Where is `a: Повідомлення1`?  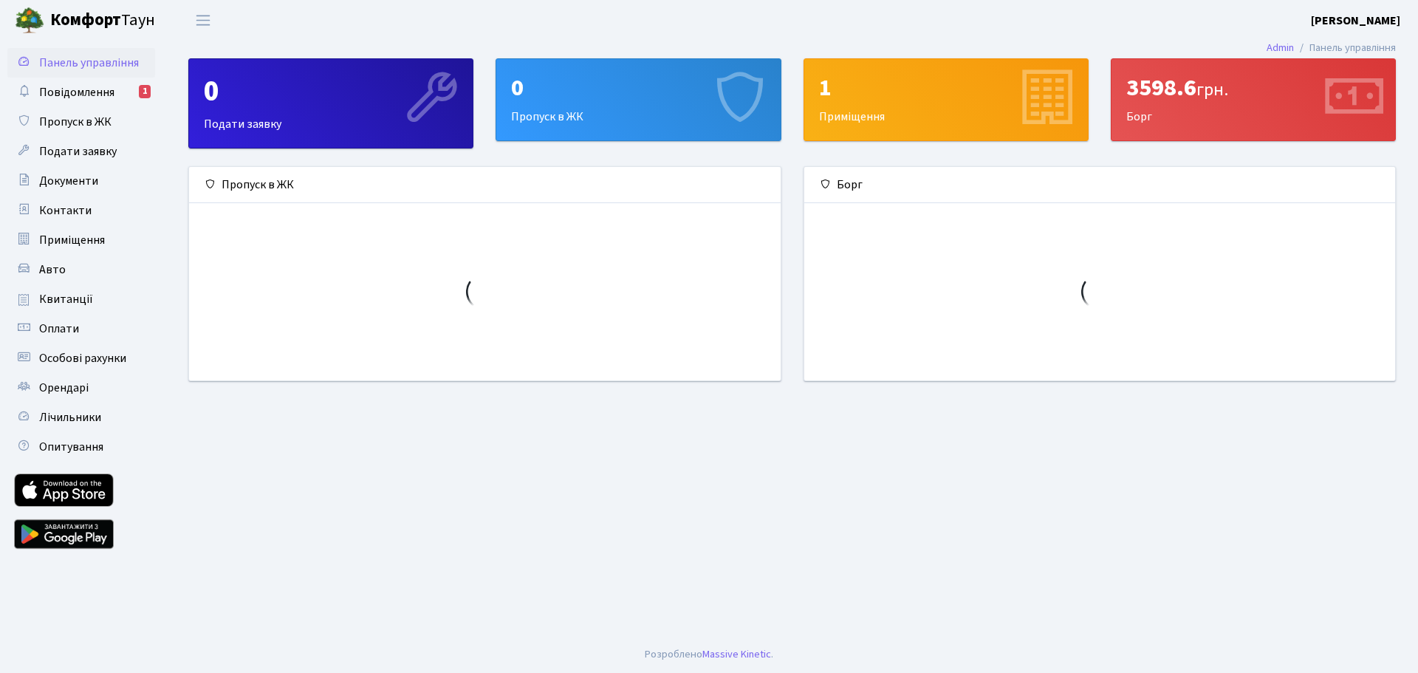 a: Повідомлення1 is located at coordinates (81, 92).